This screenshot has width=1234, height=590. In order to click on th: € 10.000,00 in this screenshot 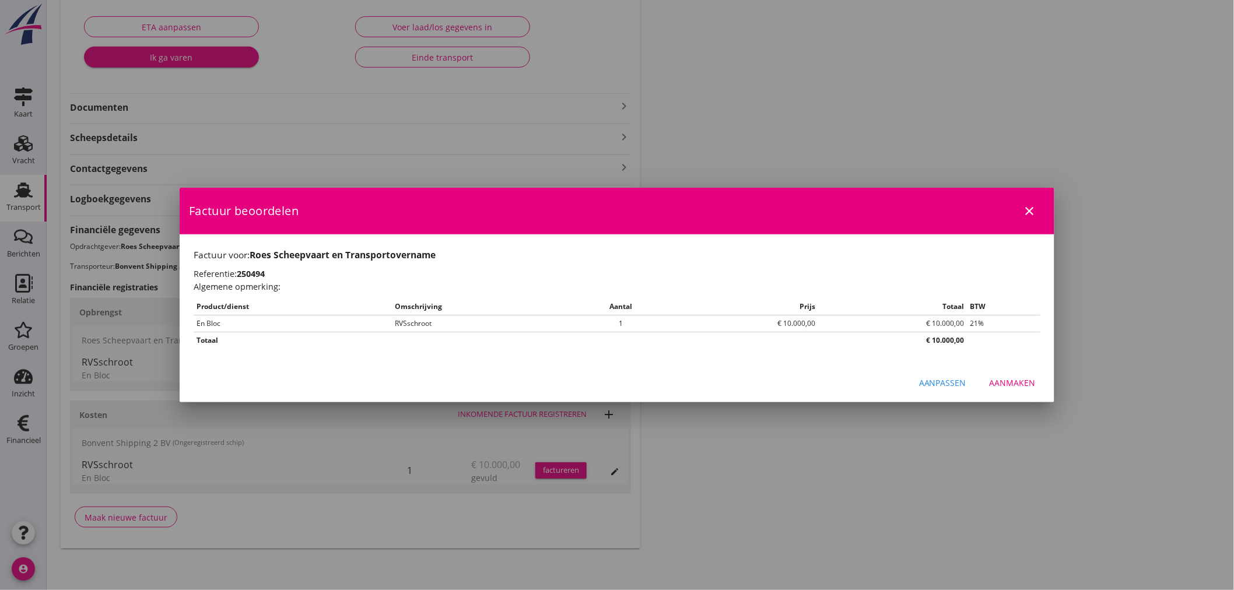, I will do `click(892, 341)`.